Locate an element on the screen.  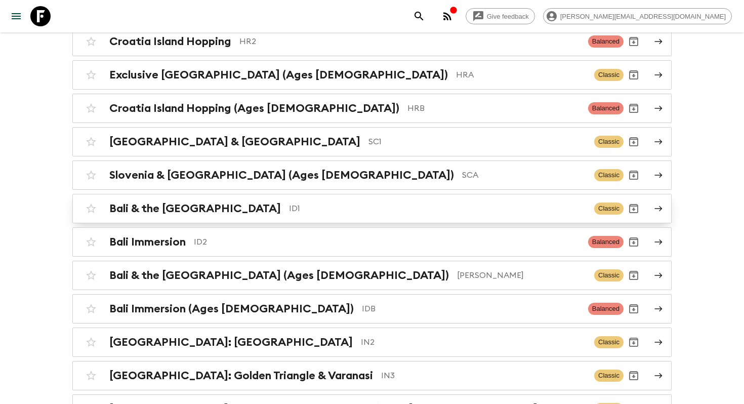
a: Bali ImmersionID2BalancedArchive is located at coordinates (372, 242).